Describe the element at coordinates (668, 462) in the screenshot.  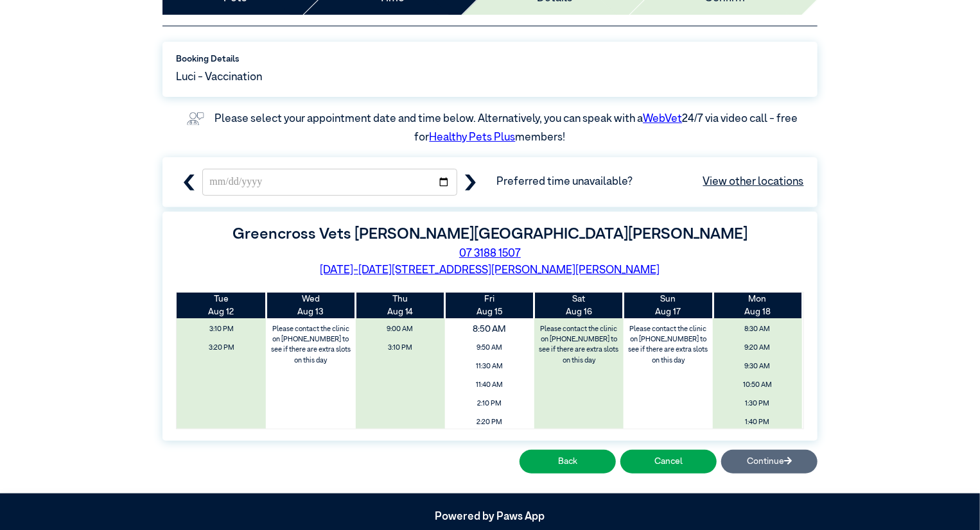
I see `button: Cancel` at that location.